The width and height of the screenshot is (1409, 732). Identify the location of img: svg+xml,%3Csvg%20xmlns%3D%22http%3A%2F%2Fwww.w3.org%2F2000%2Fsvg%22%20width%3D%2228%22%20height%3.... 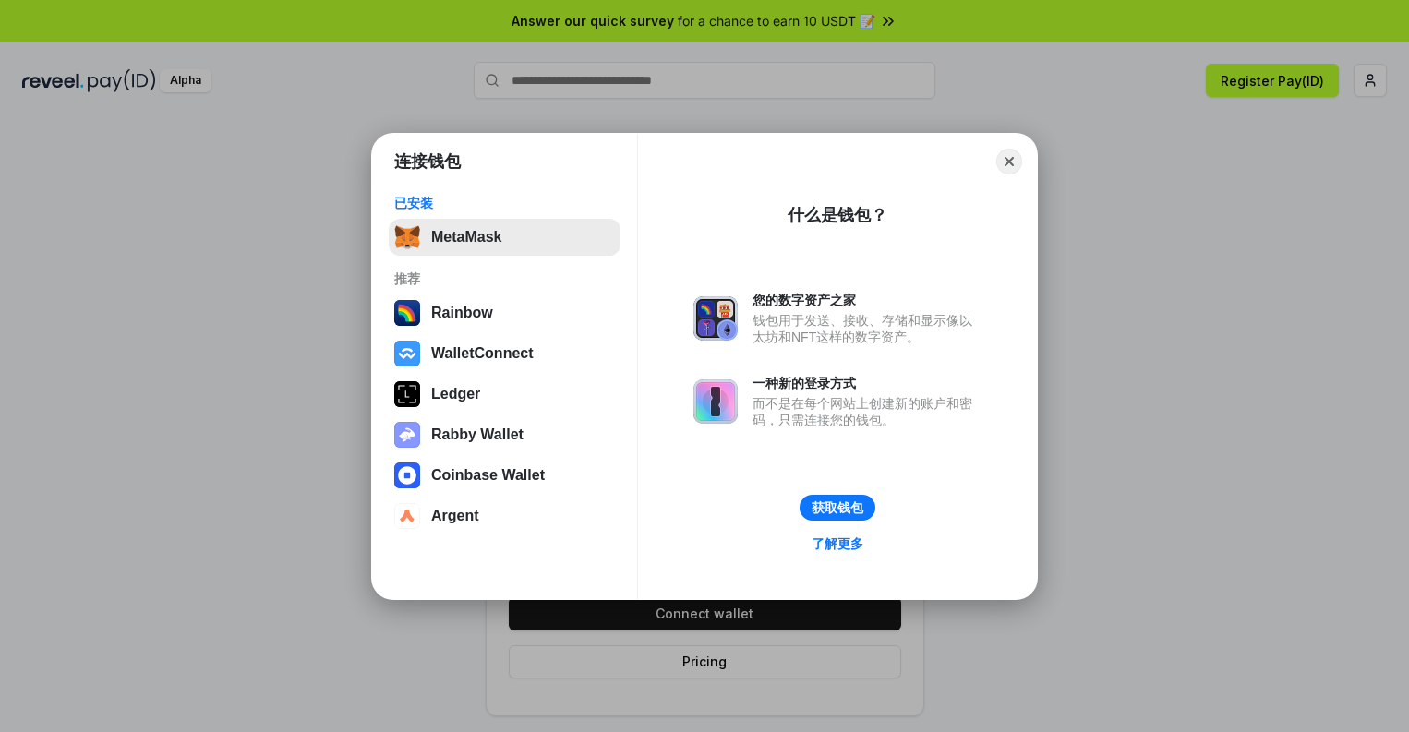
(407, 394).